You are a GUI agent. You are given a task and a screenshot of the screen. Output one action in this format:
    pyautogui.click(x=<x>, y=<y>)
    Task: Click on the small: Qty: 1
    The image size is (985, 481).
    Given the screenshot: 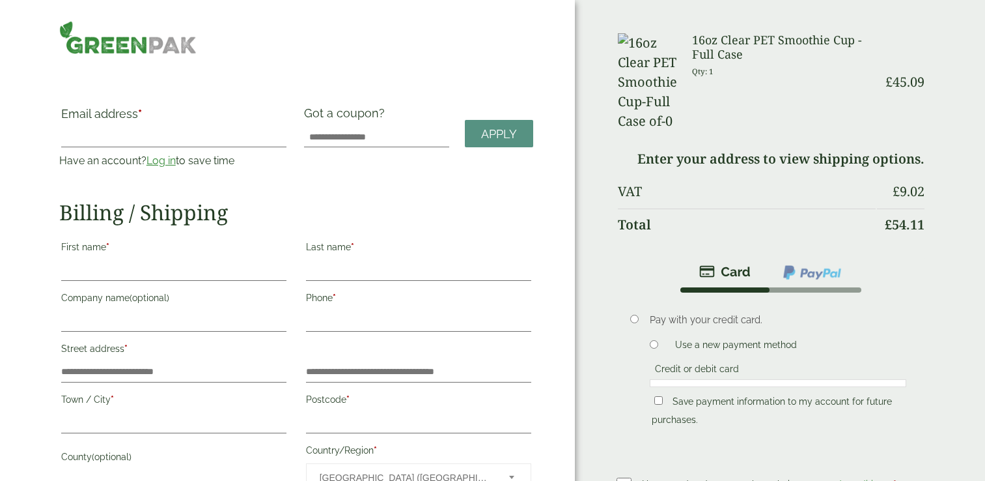 What is the action you would take?
    pyautogui.click(x=703, y=71)
    